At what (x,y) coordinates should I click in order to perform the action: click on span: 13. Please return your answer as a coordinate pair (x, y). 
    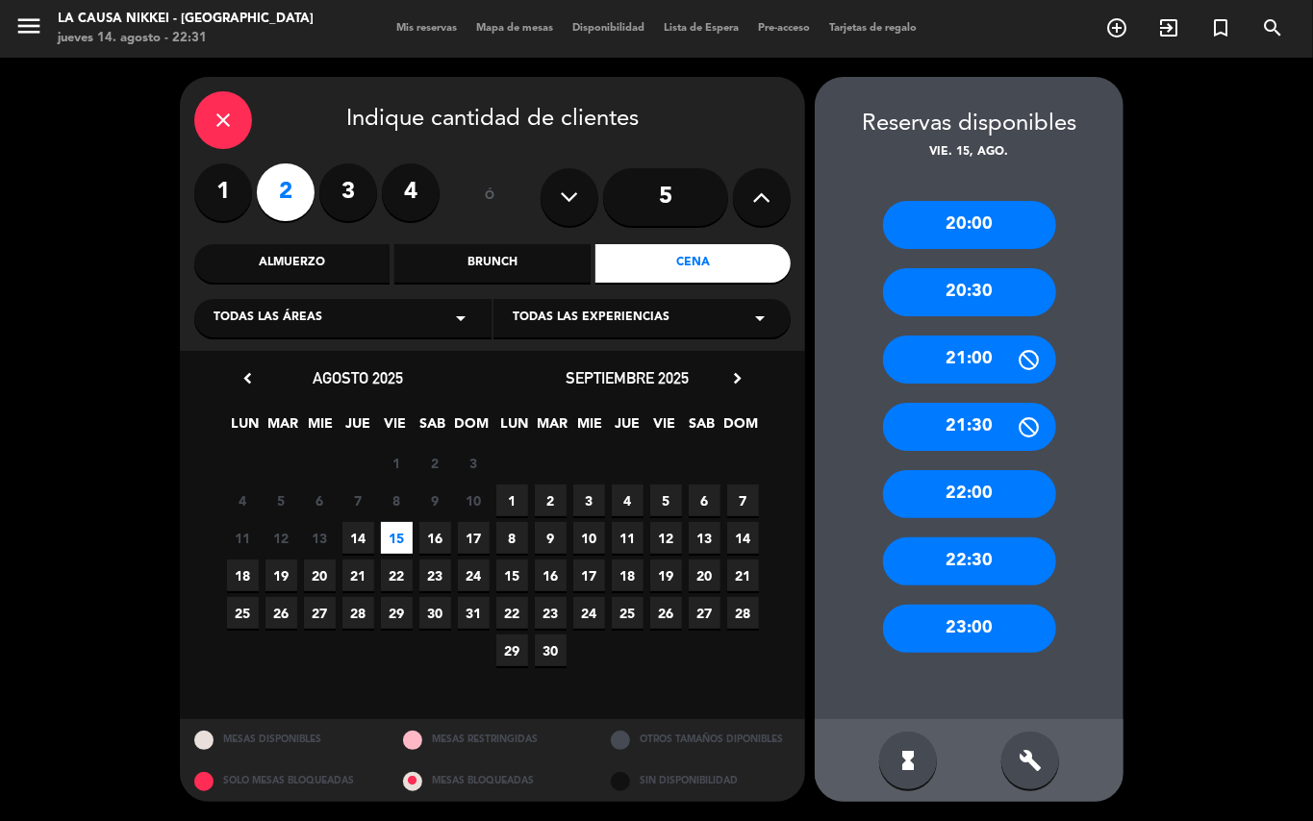
    Looking at the image, I should click on (704, 538).